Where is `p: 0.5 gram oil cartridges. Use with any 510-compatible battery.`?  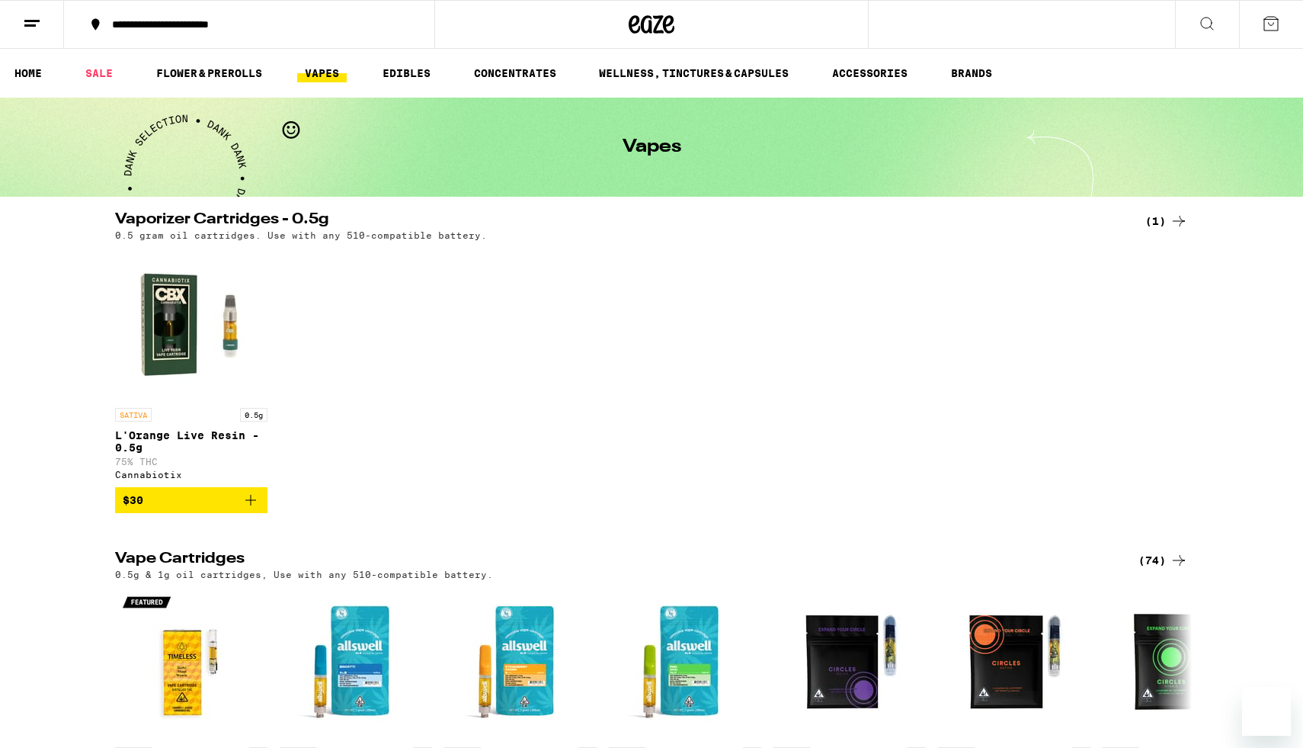
p: 0.5 gram oil cartridges. Use with any 510-compatible battery. is located at coordinates (301, 235).